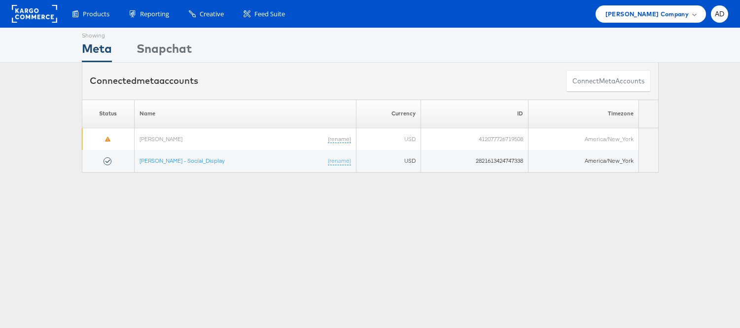  I want to click on span: Feed Suite, so click(270, 14).